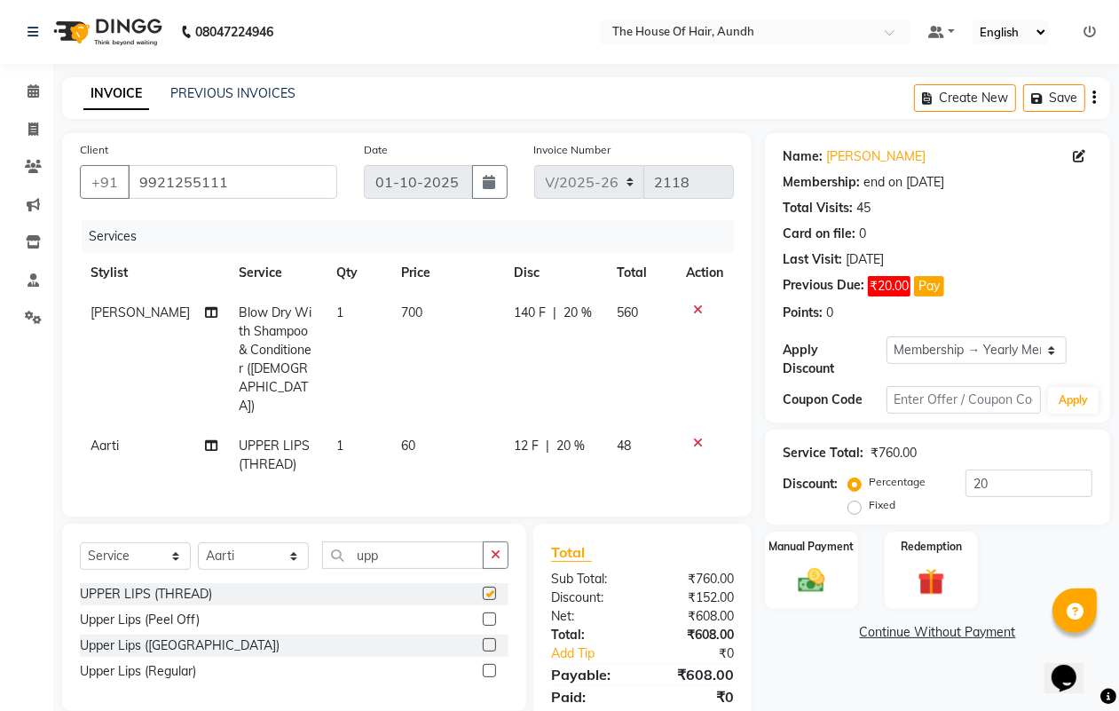 The width and height of the screenshot is (1119, 711). I want to click on img: logo, so click(106, 32).